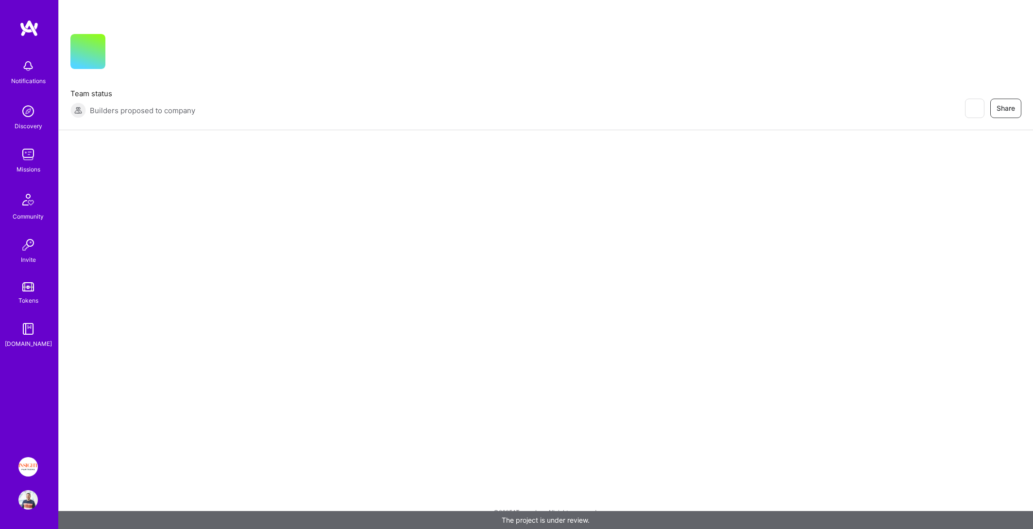  What do you see at coordinates (28, 245) in the screenshot?
I see `img: Invite` at bounding box center [28, 245].